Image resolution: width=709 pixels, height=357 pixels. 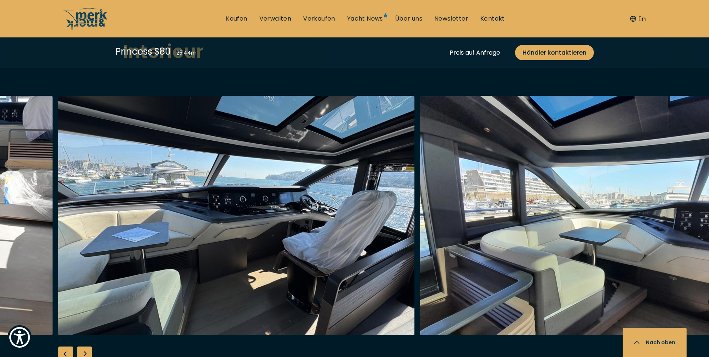 I want to click on a: Über uns, so click(x=408, y=19).